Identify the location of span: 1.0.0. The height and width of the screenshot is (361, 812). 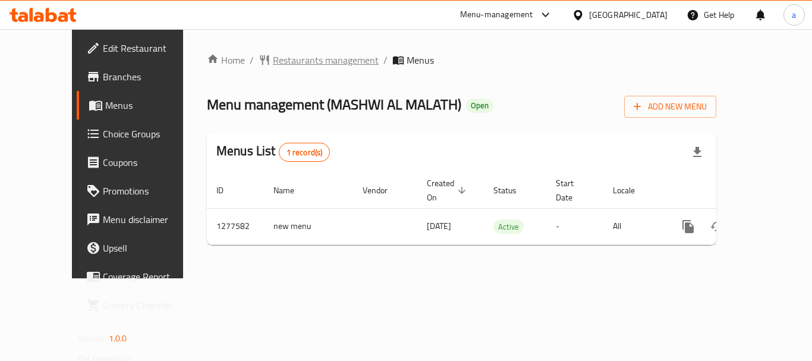
(118, 338).